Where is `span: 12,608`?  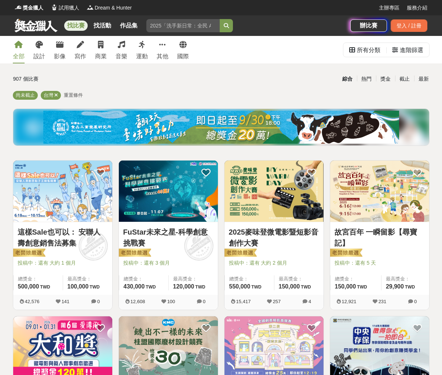
span: 12,608 is located at coordinates (138, 301).